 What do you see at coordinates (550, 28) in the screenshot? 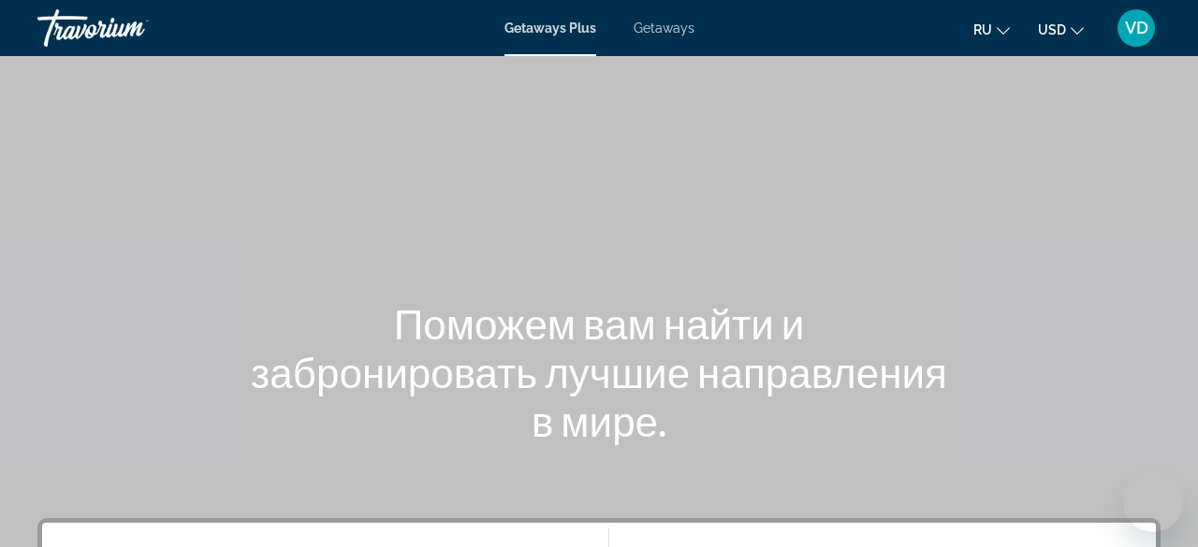
I see `span: Getaways Plus` at bounding box center [550, 28].